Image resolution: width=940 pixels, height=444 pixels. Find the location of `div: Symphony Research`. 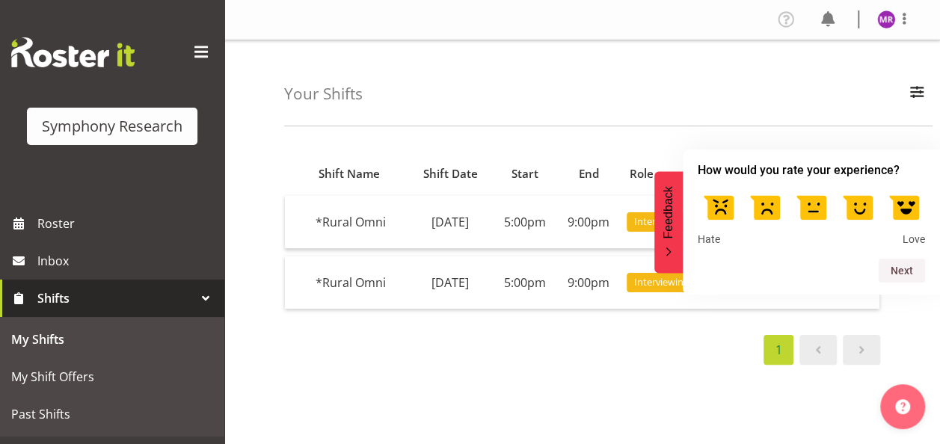

div: Symphony Research is located at coordinates (112, 126).